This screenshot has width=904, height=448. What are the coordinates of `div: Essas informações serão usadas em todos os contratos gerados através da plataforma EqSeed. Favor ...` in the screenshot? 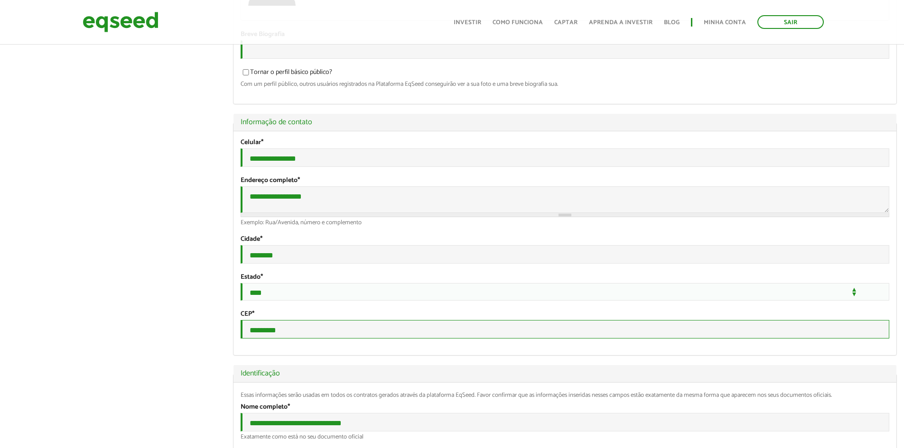 It's located at (564, 395).